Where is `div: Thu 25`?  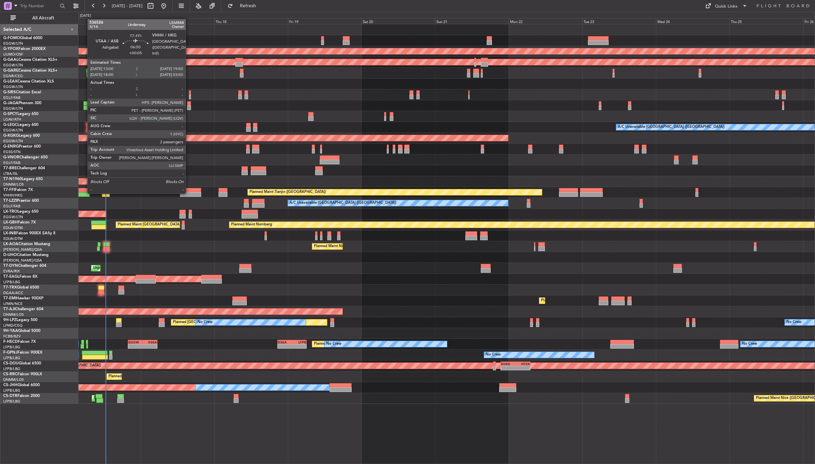 div: Thu 25 is located at coordinates (766, 21).